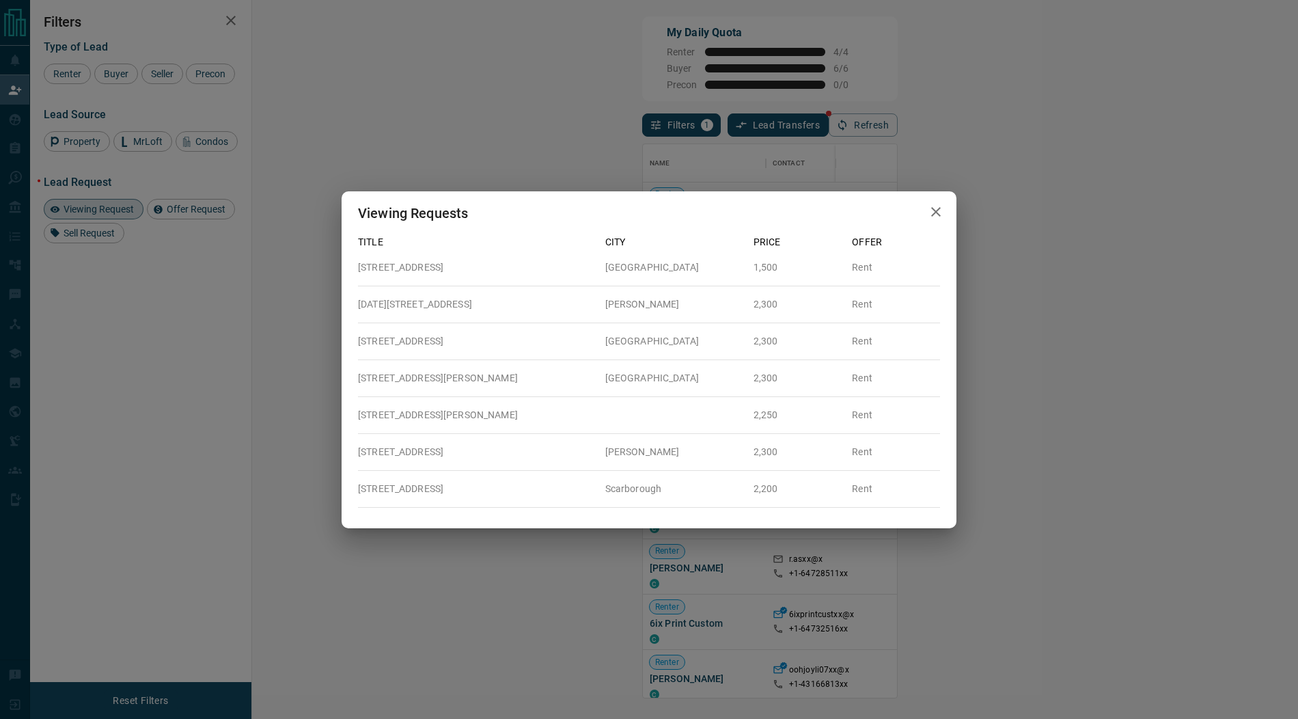 This screenshot has height=719, width=1298. I want to click on p: Scarborough, so click(674, 489).